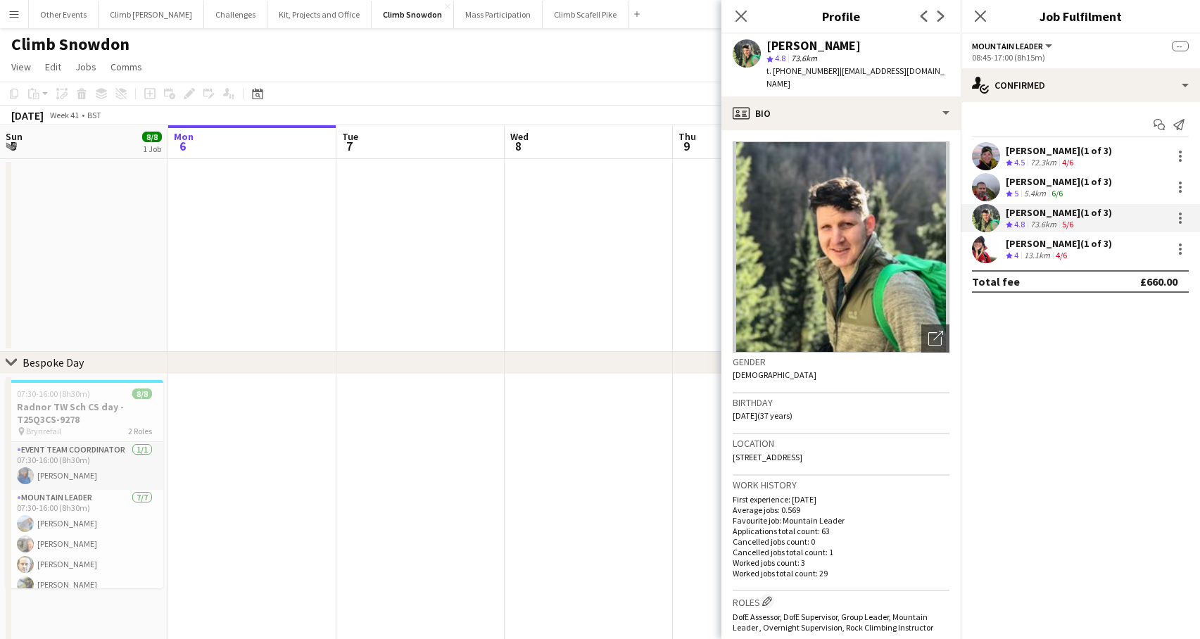  What do you see at coordinates (841, 113) in the screenshot?
I see `div: Bio` at bounding box center [841, 113].